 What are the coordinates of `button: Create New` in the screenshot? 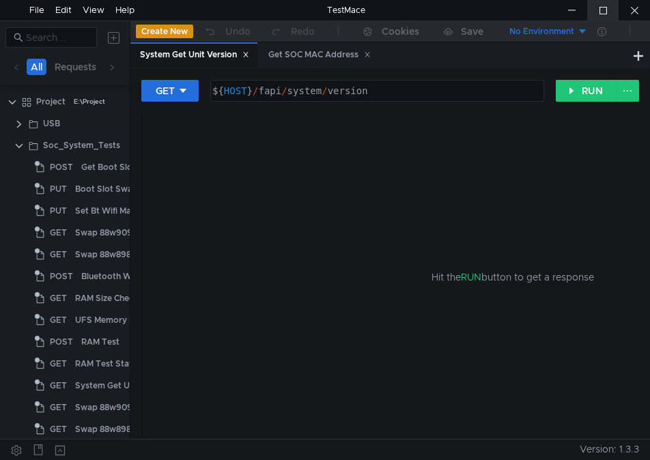 It's located at (164, 31).